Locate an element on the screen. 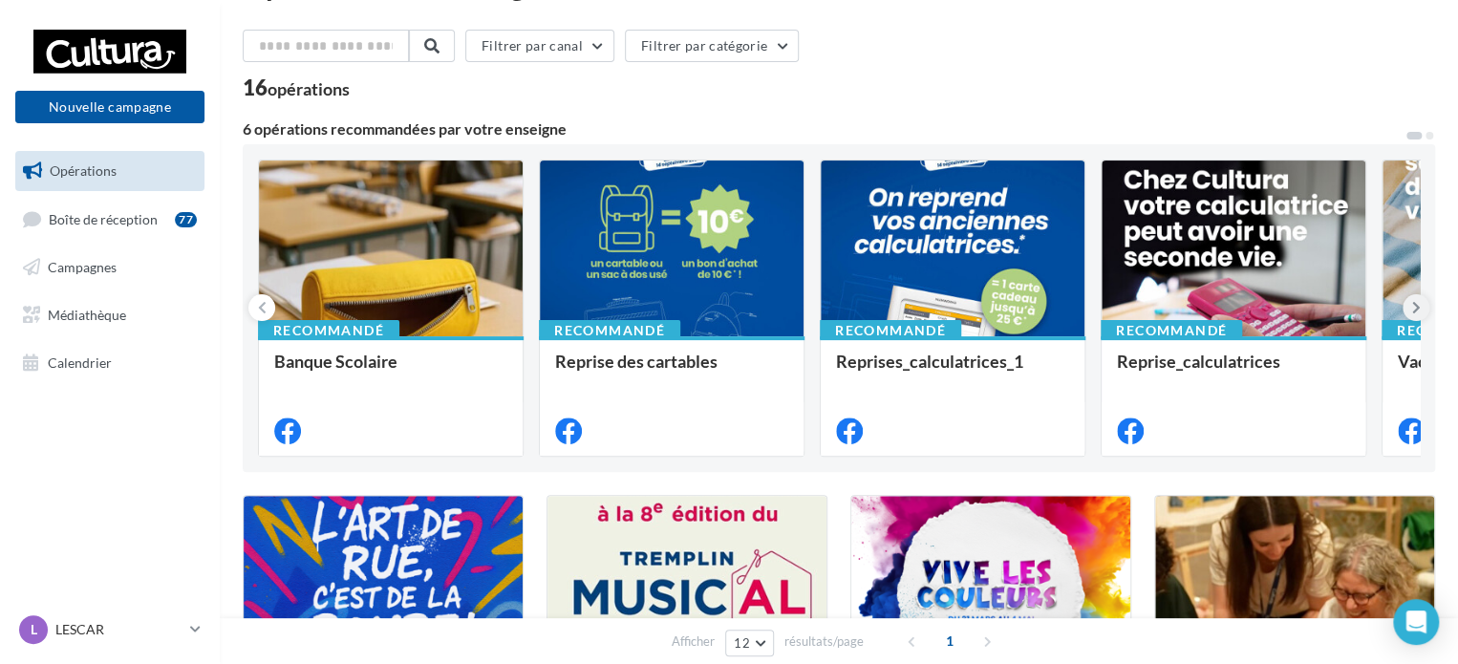  div: 6 opérations recommandées par votre enseigne is located at coordinates (823, 129).